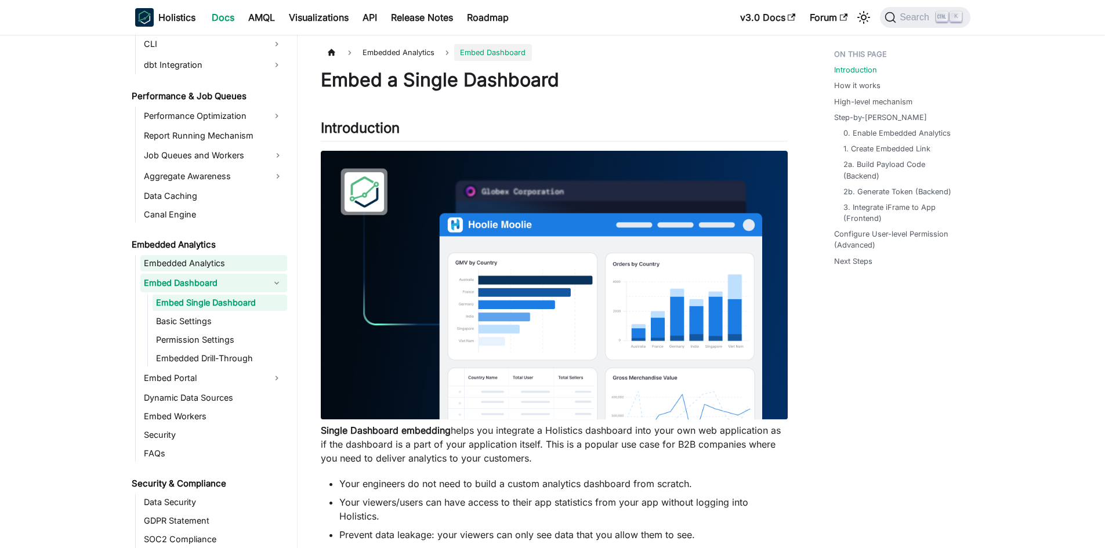 Image resolution: width=1105 pixels, height=548 pixels. I want to click on img: Embedded Dashboard, so click(554, 285).